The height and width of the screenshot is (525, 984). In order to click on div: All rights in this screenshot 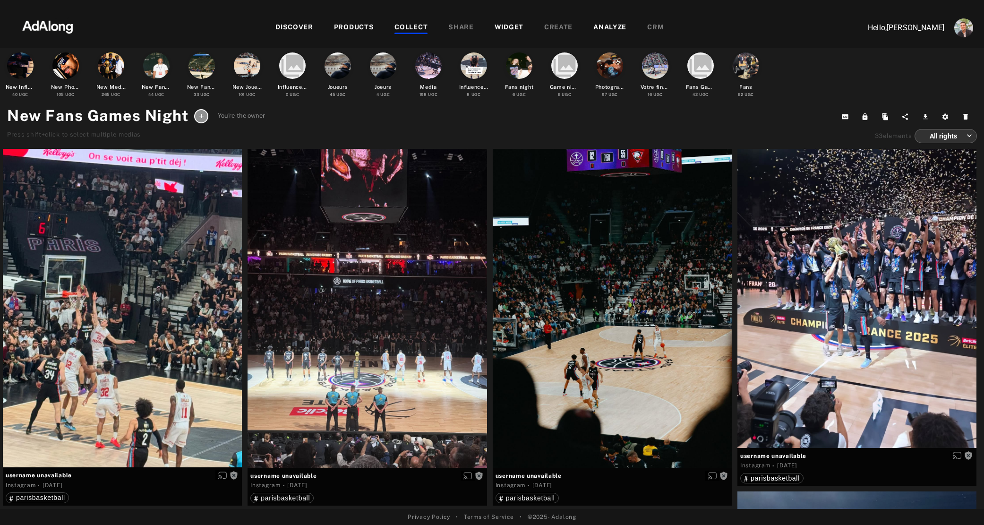, I will do `click(947, 136)`.